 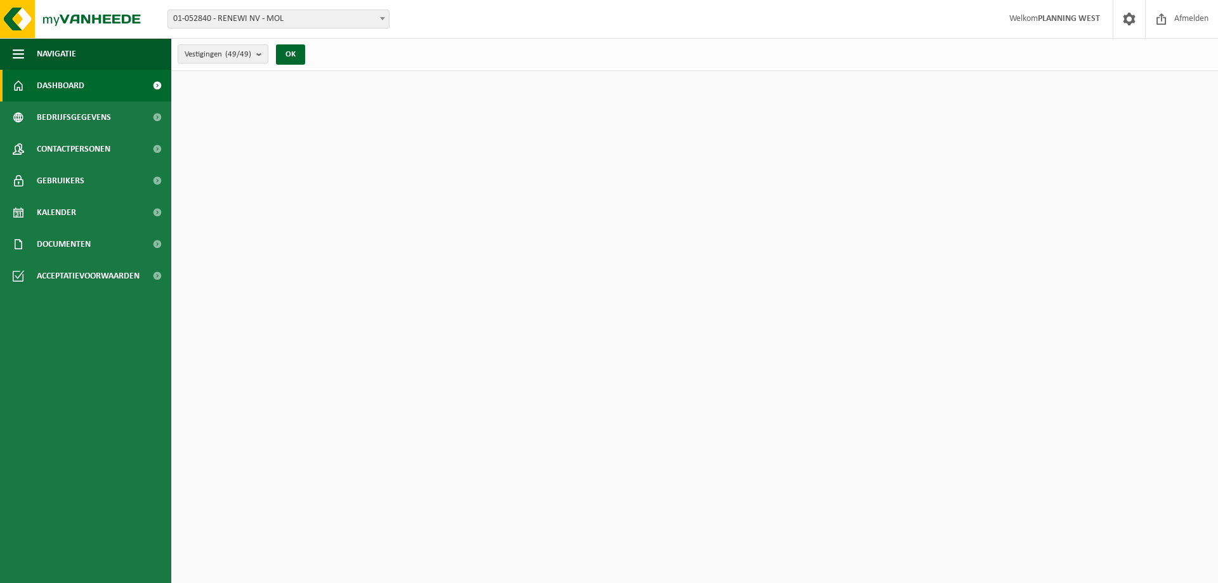 What do you see at coordinates (60, 86) in the screenshot?
I see `span: Dashboard` at bounding box center [60, 86].